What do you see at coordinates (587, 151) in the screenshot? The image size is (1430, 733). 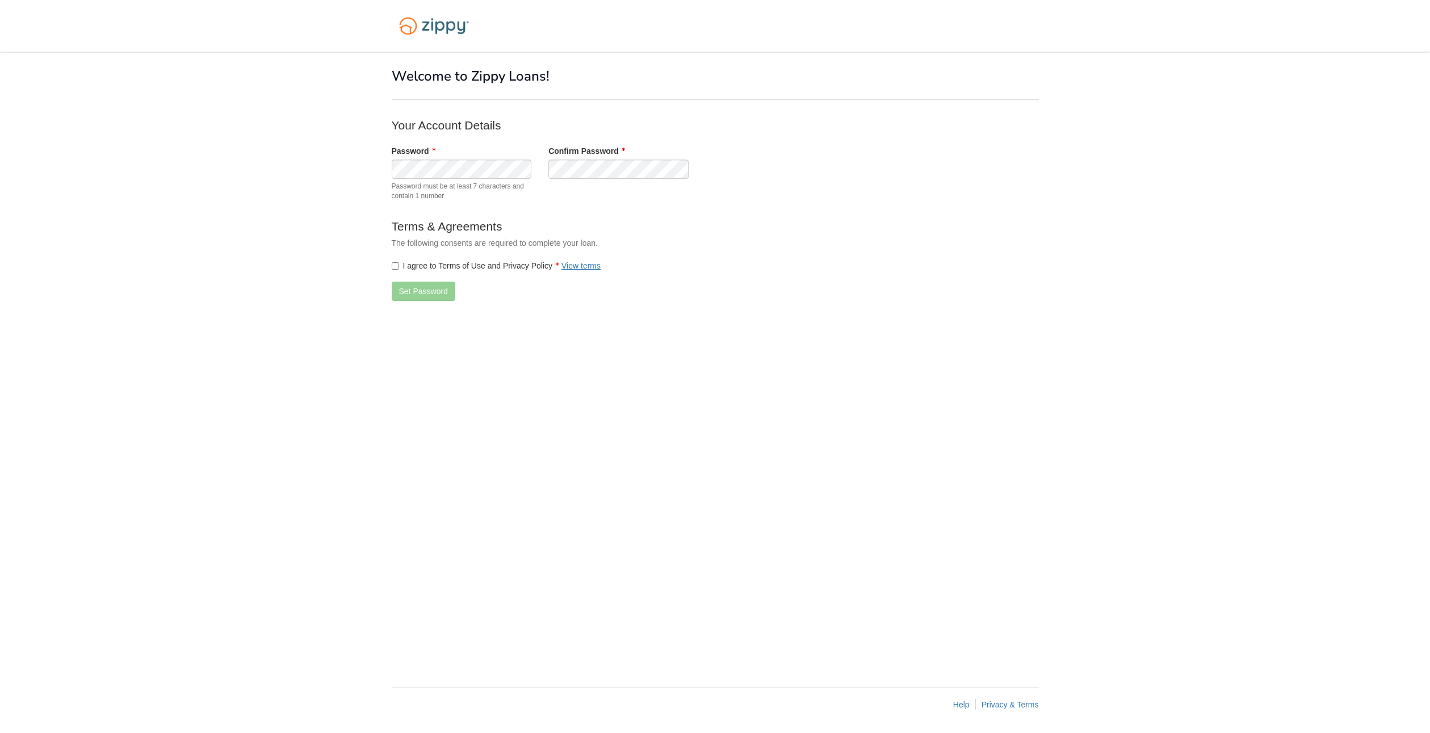 I see `label: Confirm Password` at bounding box center [587, 151].